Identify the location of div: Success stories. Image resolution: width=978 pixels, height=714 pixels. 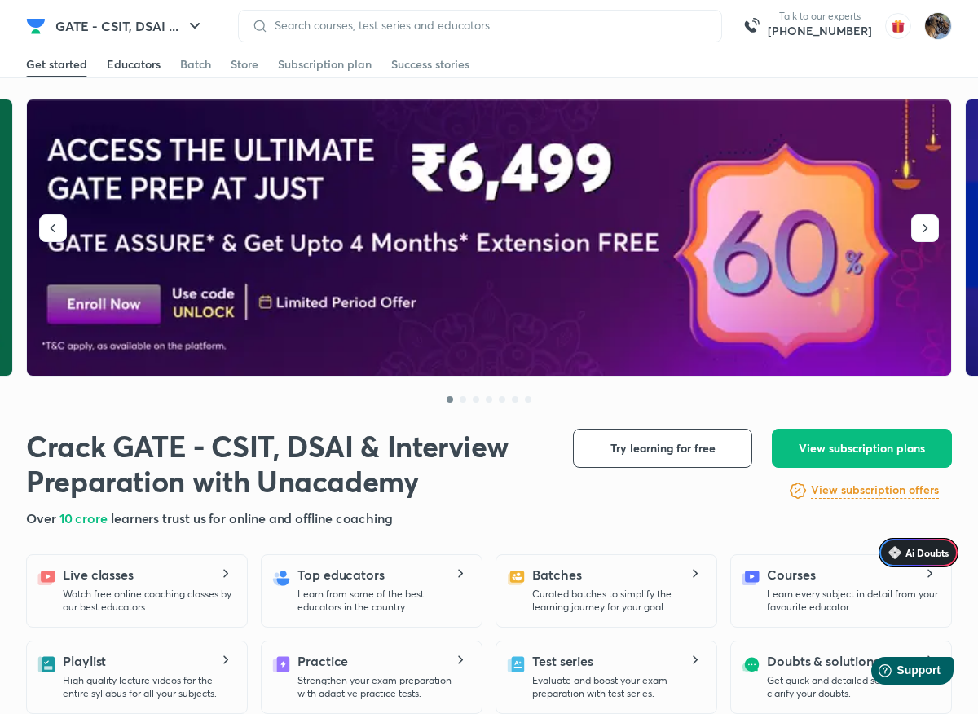
(431, 64).